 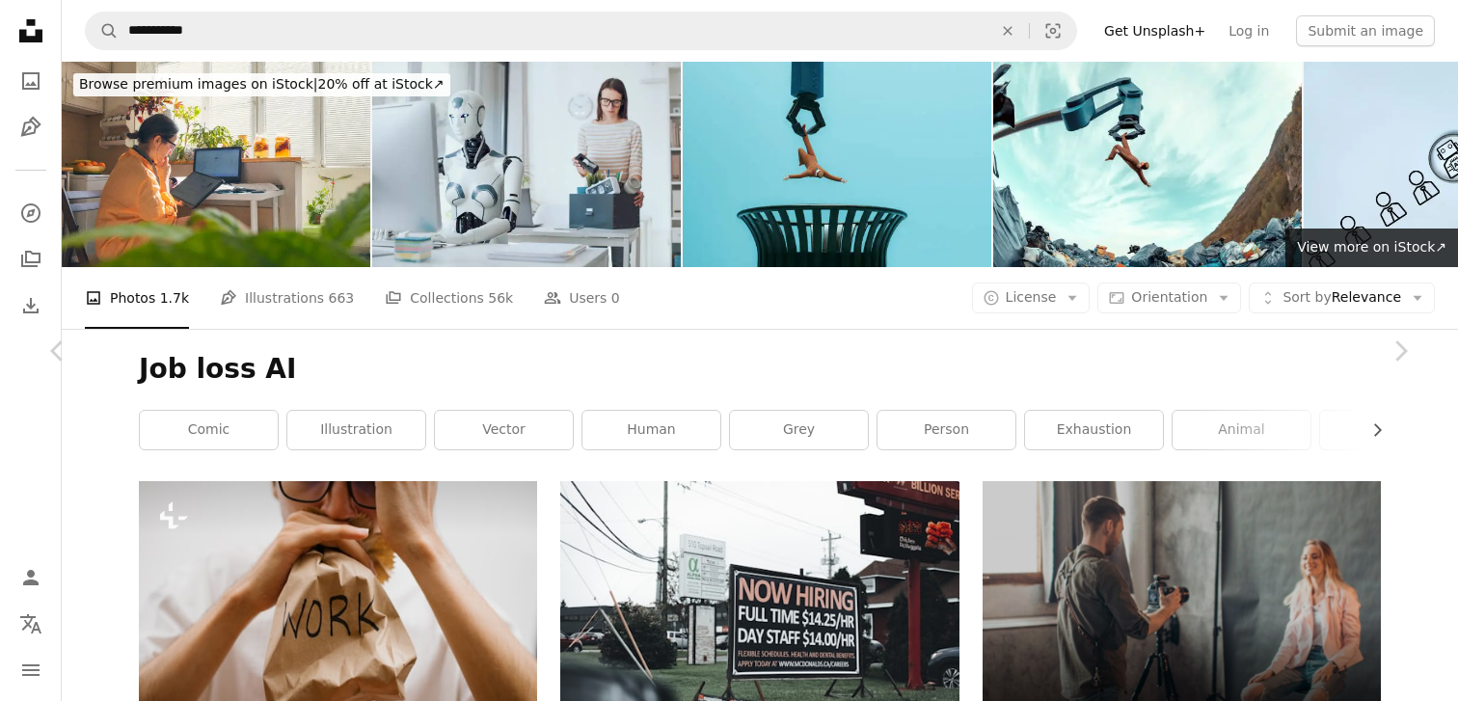 I want to click on button: Language, so click(x=31, y=624).